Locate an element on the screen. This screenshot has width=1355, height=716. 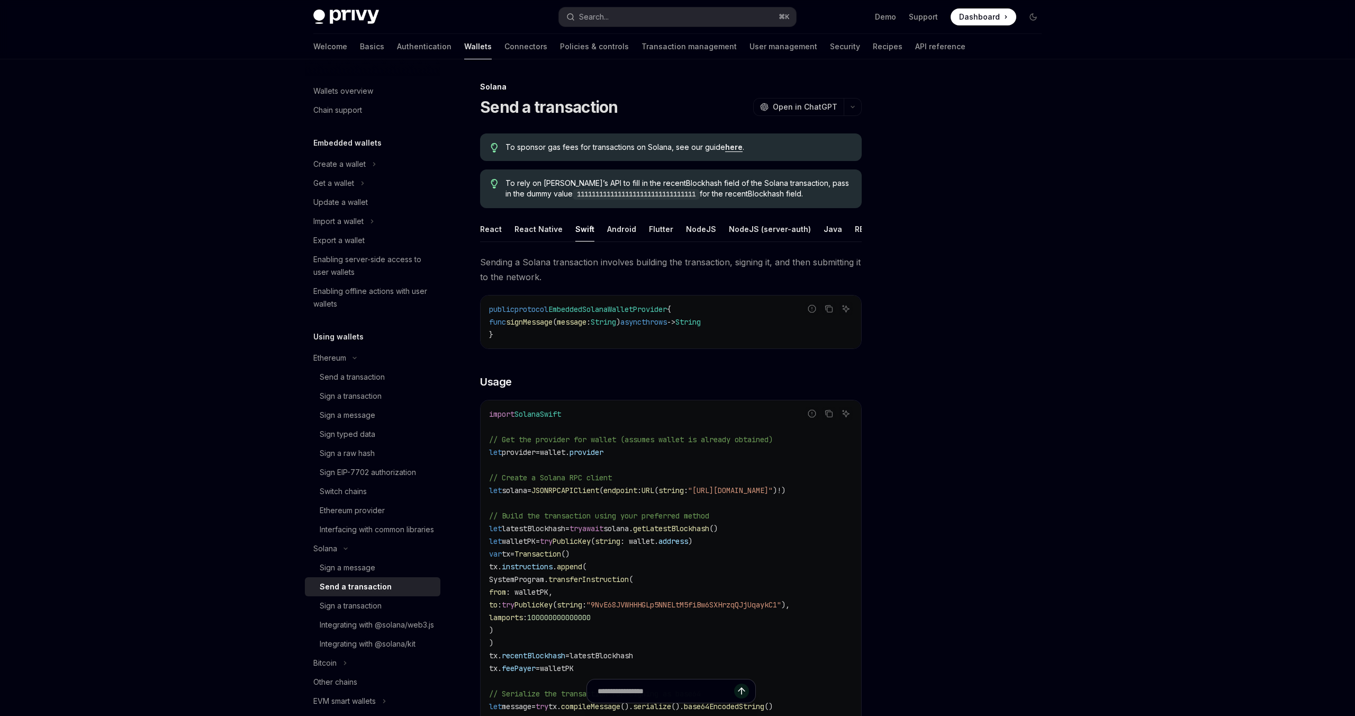
span: : walletPK, is located at coordinates (529, 592).